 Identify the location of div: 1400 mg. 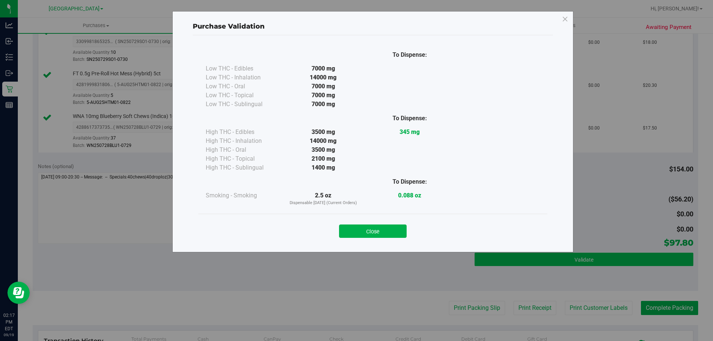
(323, 168).